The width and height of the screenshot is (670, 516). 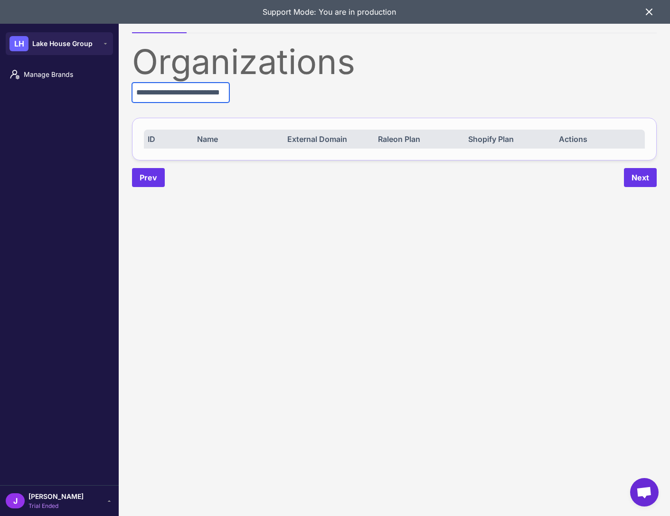 I want to click on div: Organizations, so click(x=394, y=62).